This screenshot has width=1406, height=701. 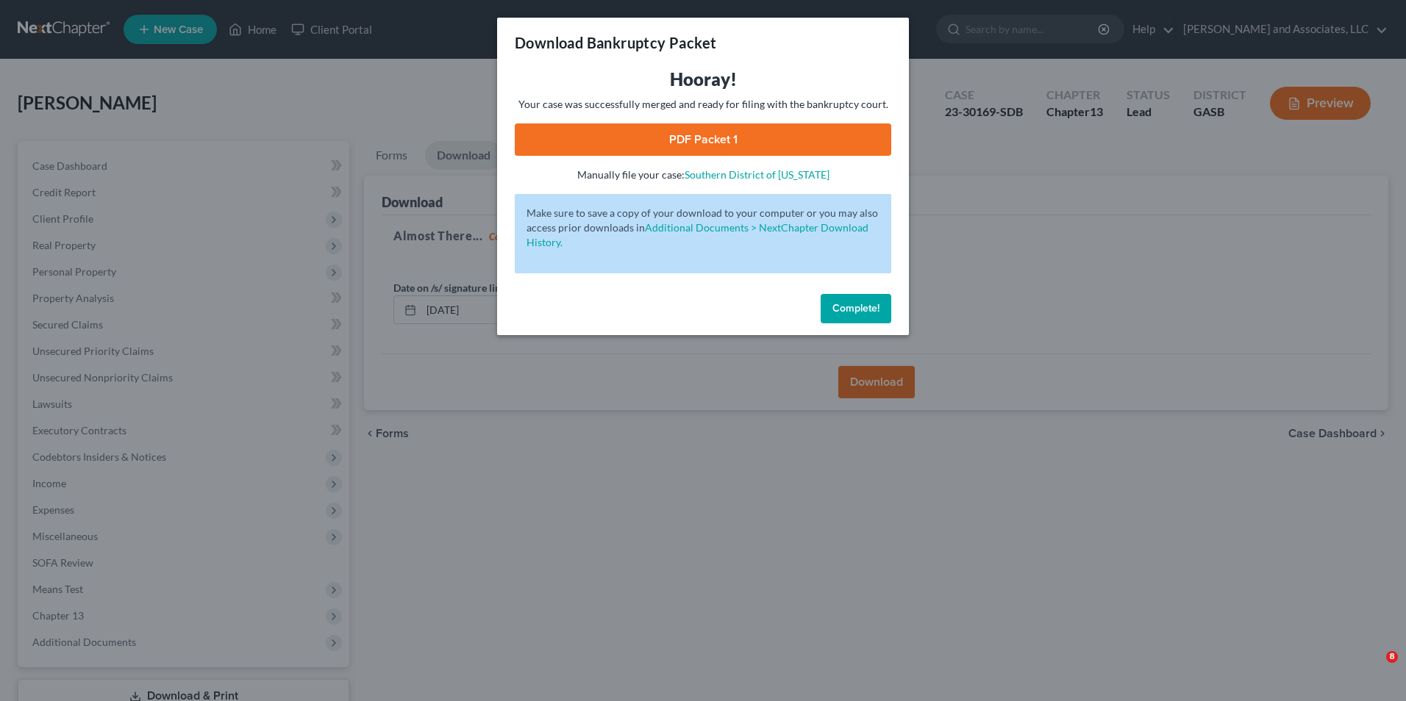 What do you see at coordinates (1392, 657) in the screenshot?
I see `span: 8` at bounding box center [1392, 657].